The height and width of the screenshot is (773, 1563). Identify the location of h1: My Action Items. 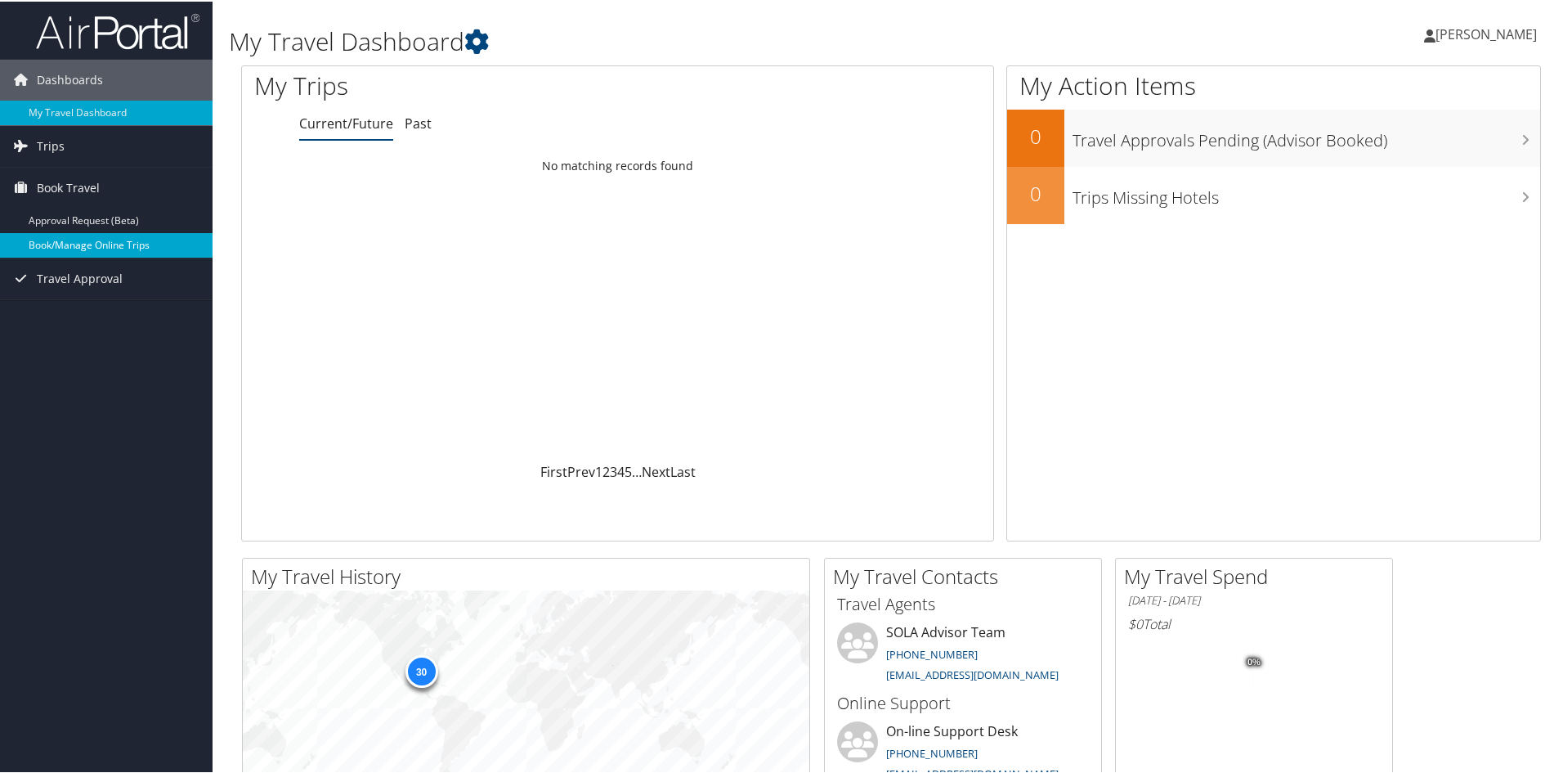
(1274, 84).